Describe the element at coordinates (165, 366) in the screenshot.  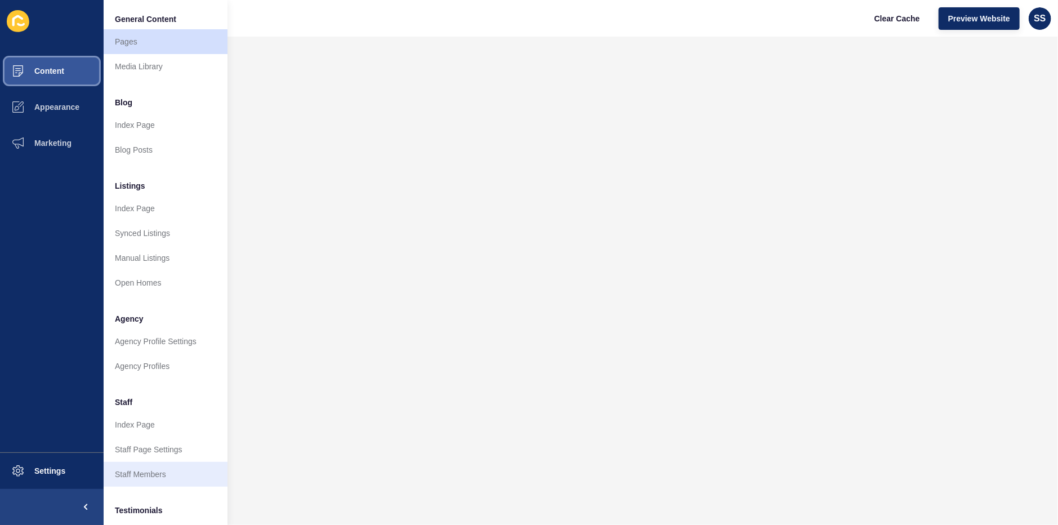
I see `a: Agency Profiles` at that location.